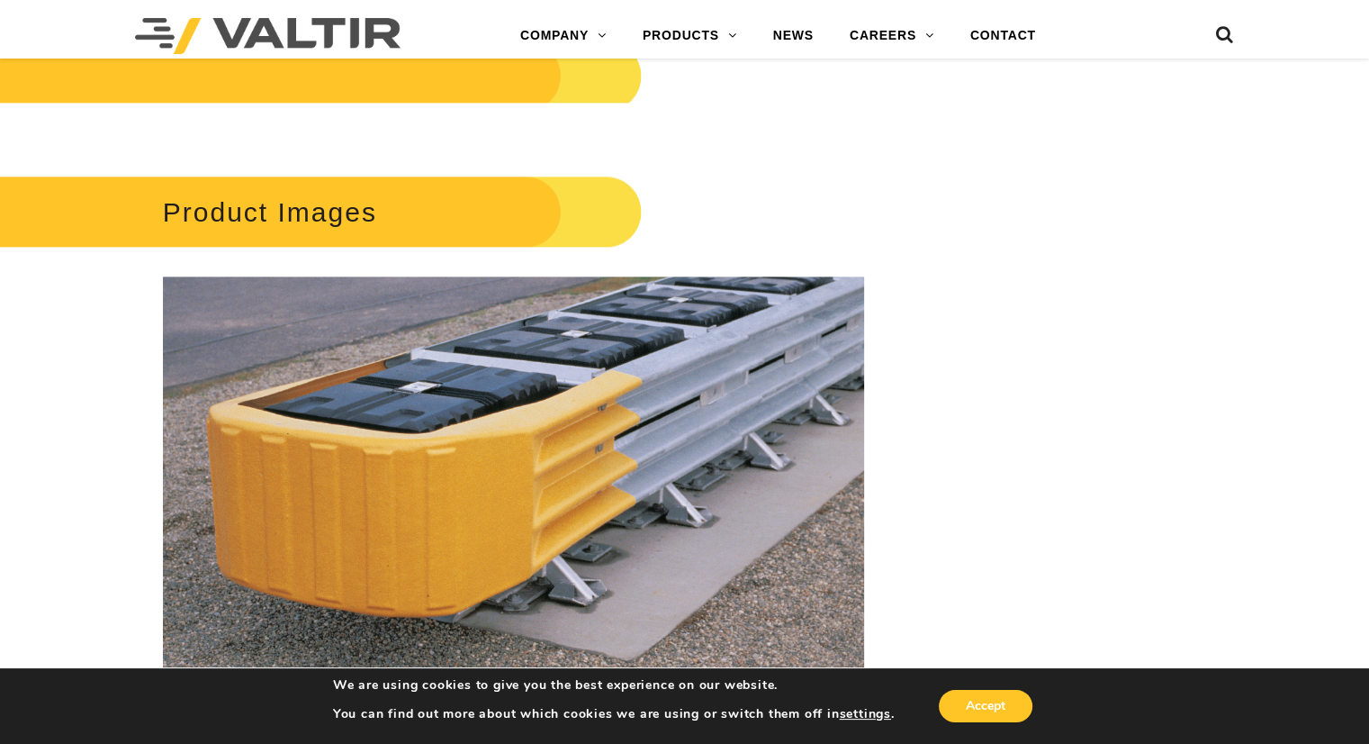 The height and width of the screenshot is (744, 1369). I want to click on button: settings, so click(864, 714).